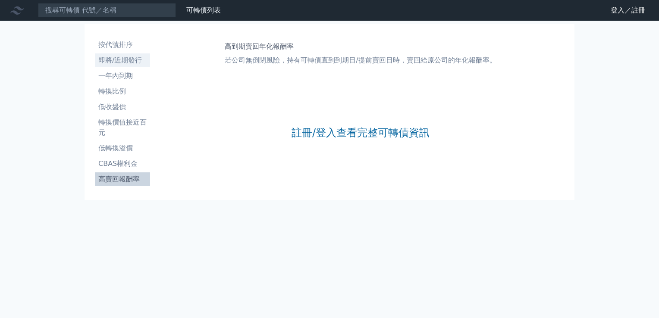 This screenshot has height=318, width=659. I want to click on a: 註冊/登入查看完整可轉債資訊, so click(360, 133).